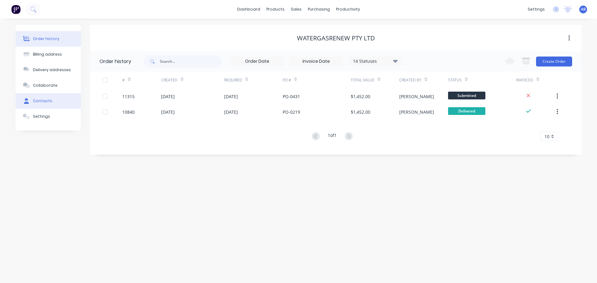 This screenshot has width=597, height=283. Describe the element at coordinates (291, 96) in the screenshot. I see `div: PO-0431` at that location.